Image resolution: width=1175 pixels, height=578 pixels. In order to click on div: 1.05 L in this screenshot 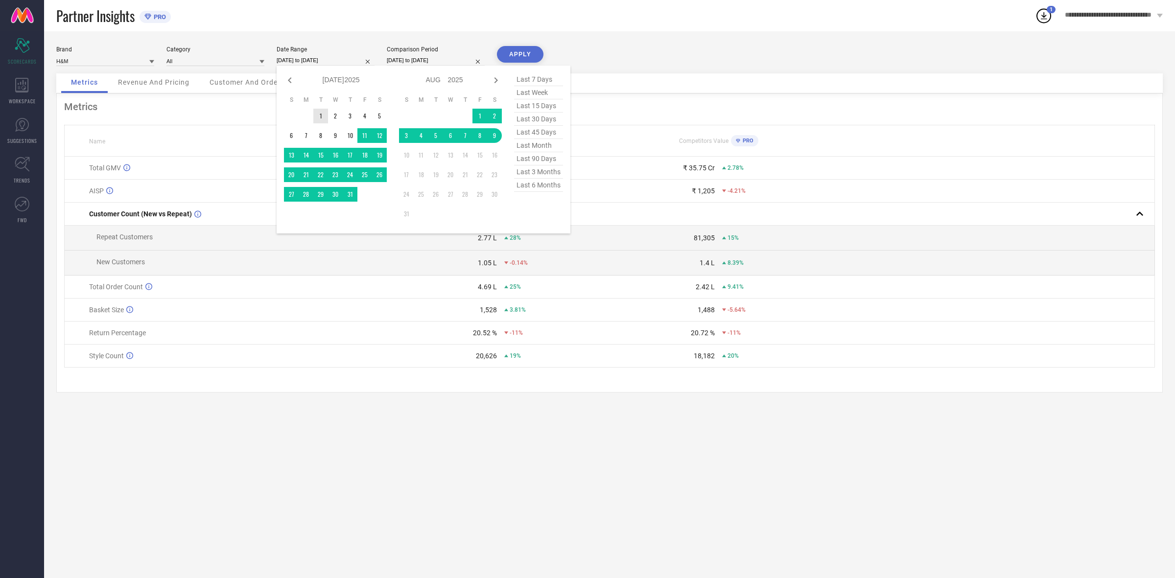, I will do `click(487, 263)`.